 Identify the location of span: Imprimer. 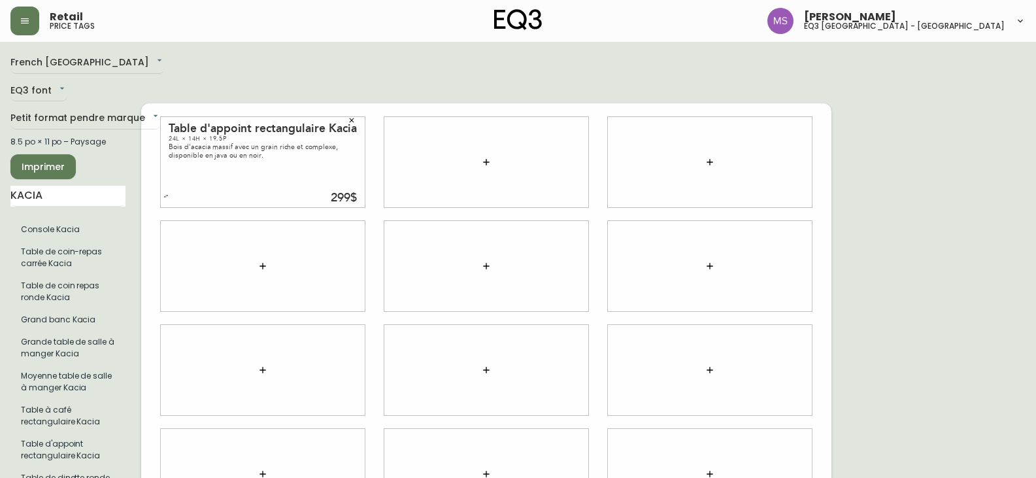
(43, 167).